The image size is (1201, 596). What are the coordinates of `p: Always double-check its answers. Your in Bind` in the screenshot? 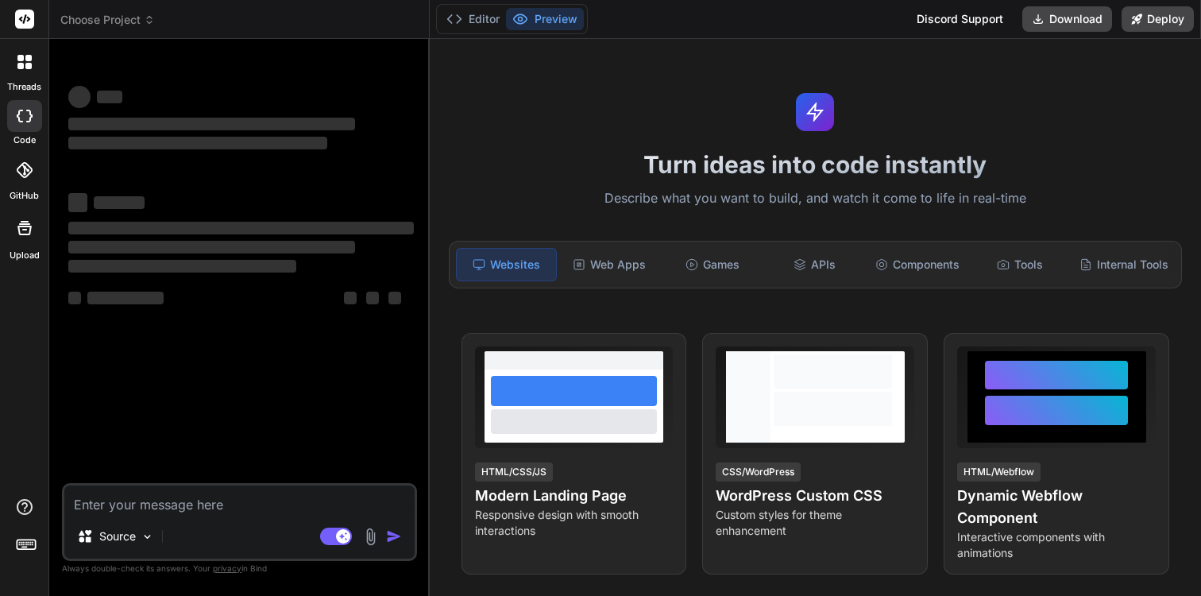 It's located at (239, 568).